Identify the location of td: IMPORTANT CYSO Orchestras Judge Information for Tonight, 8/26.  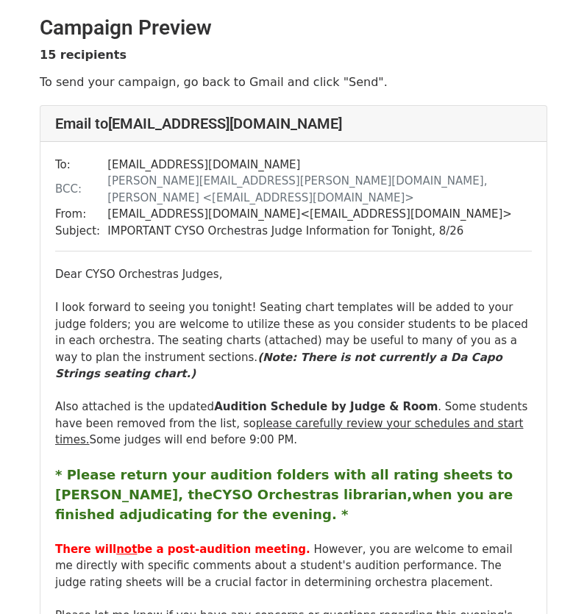
(319, 231).